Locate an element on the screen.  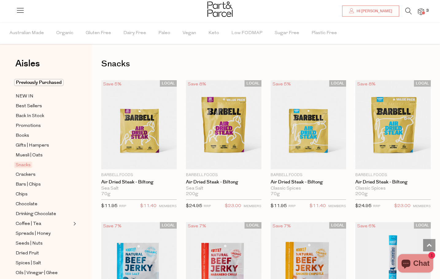
a: Gifts | Hampers is located at coordinates (44, 145).